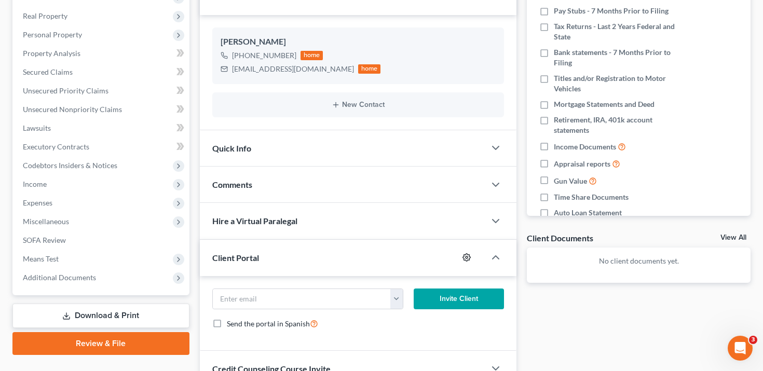  Describe the element at coordinates (570, 181) in the screenshot. I see `span: Gun Value` at that location.